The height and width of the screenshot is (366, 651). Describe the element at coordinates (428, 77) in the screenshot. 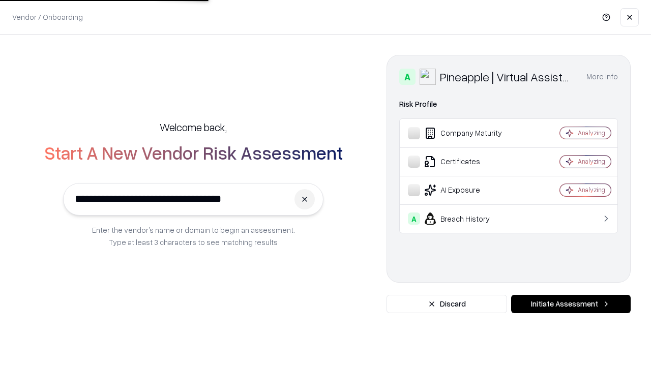

I see `img: Pineapple | Virtual Assistant Agency` at that location.